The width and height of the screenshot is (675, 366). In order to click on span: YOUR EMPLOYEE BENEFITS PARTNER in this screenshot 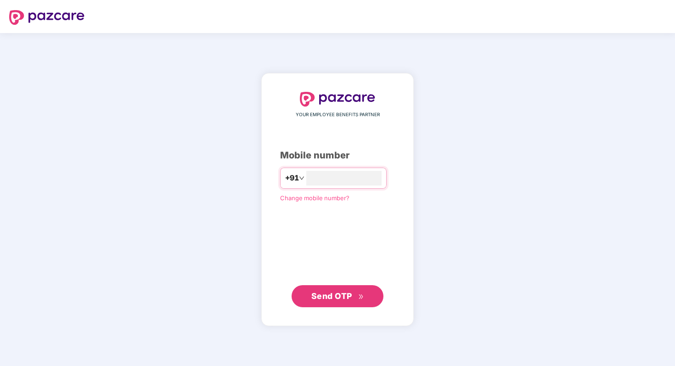, I will do `click(337, 115)`.